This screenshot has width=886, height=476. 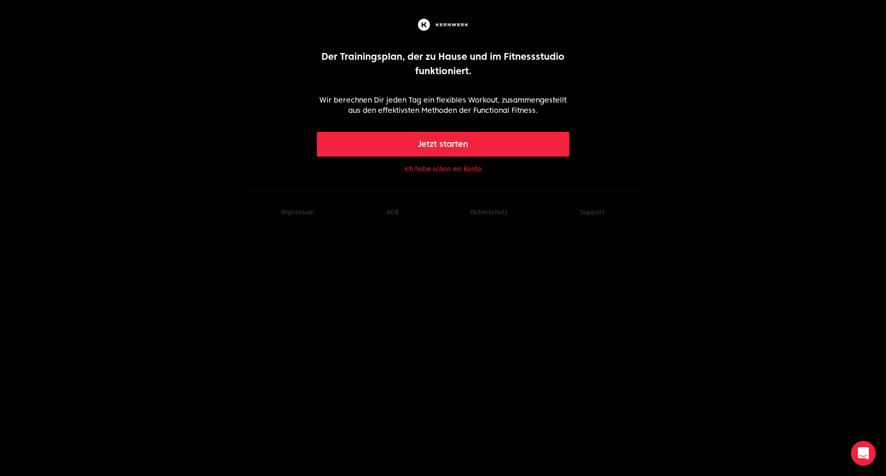 What do you see at coordinates (443, 25) in the screenshot?
I see `img: Kernwerk®` at bounding box center [443, 25].